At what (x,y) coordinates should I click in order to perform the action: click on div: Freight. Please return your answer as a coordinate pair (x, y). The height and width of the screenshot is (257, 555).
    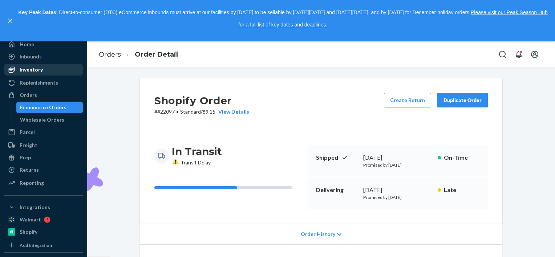
    Looking at the image, I should click on (28, 145).